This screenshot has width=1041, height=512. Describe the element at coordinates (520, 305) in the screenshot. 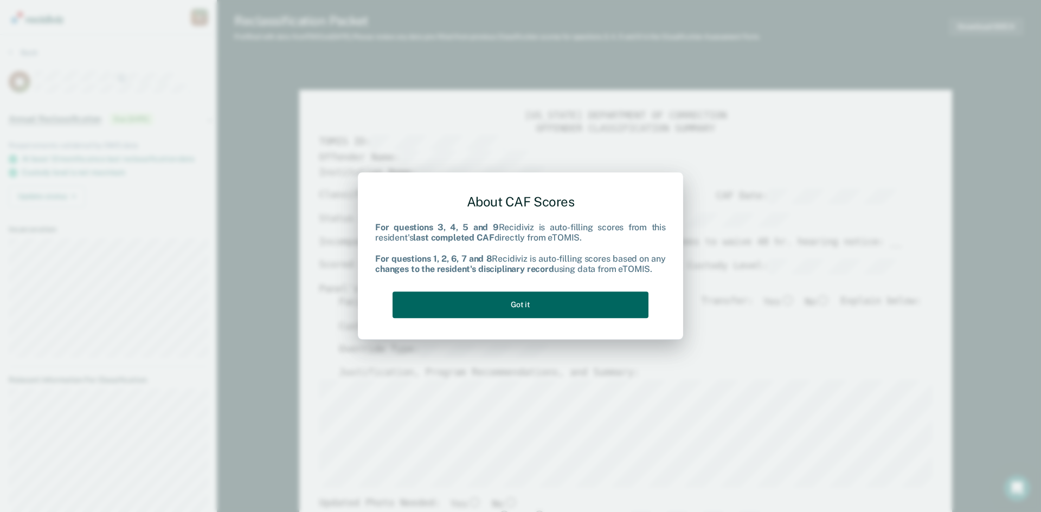

I see `button: Got it` at that location.